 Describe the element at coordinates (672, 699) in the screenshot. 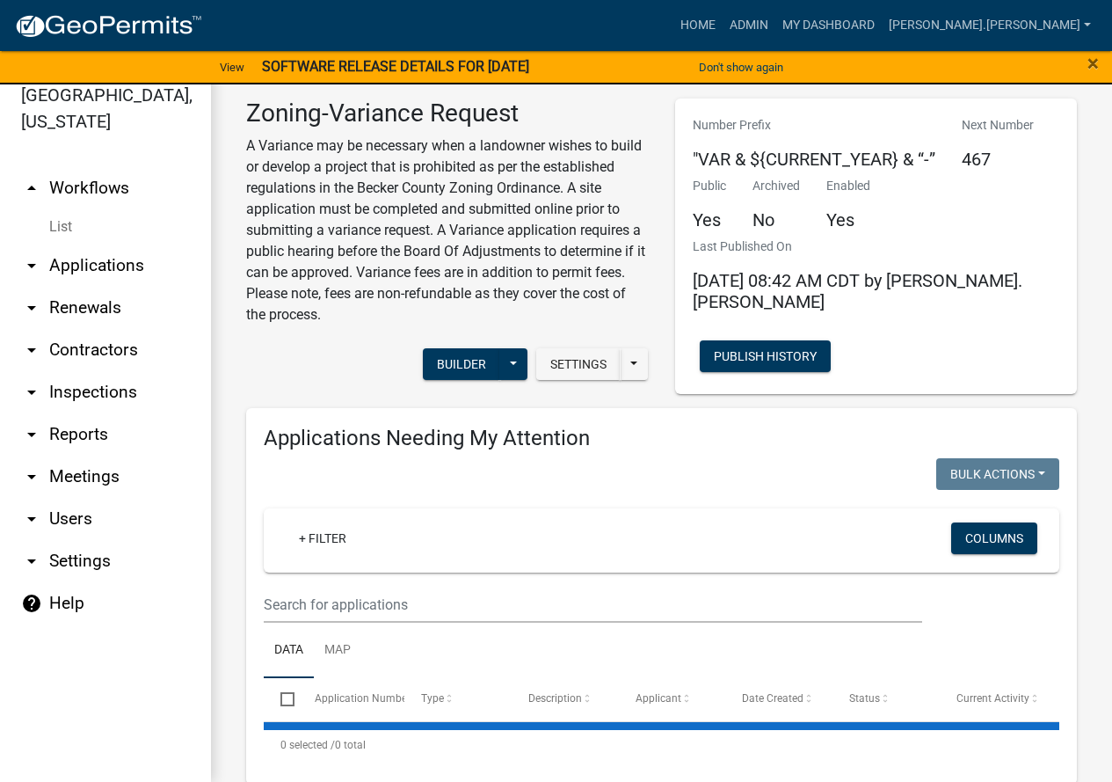

I see `datatable-header-cell: Applicant` at that location.